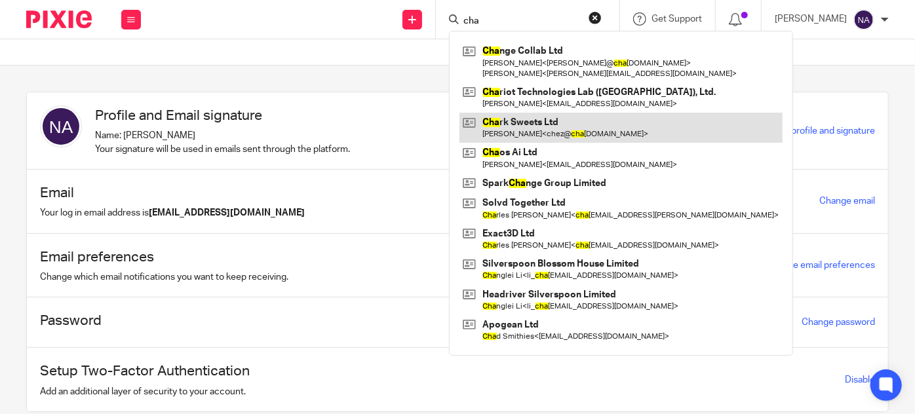 This screenshot has width=915, height=414. I want to click on h1: Profile and Email signature, so click(222, 115).